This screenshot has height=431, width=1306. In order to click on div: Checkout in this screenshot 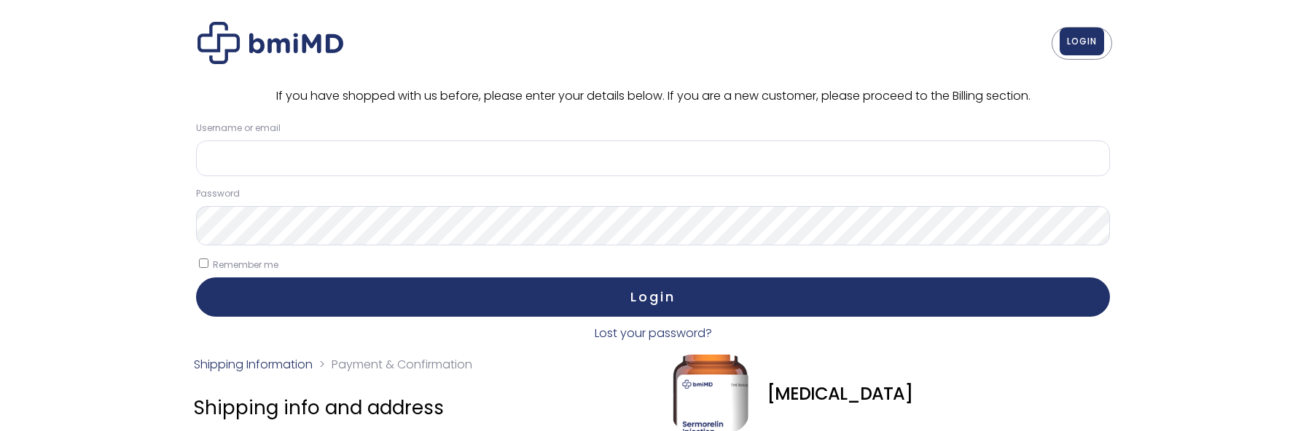, I will do `click(270, 43)`.